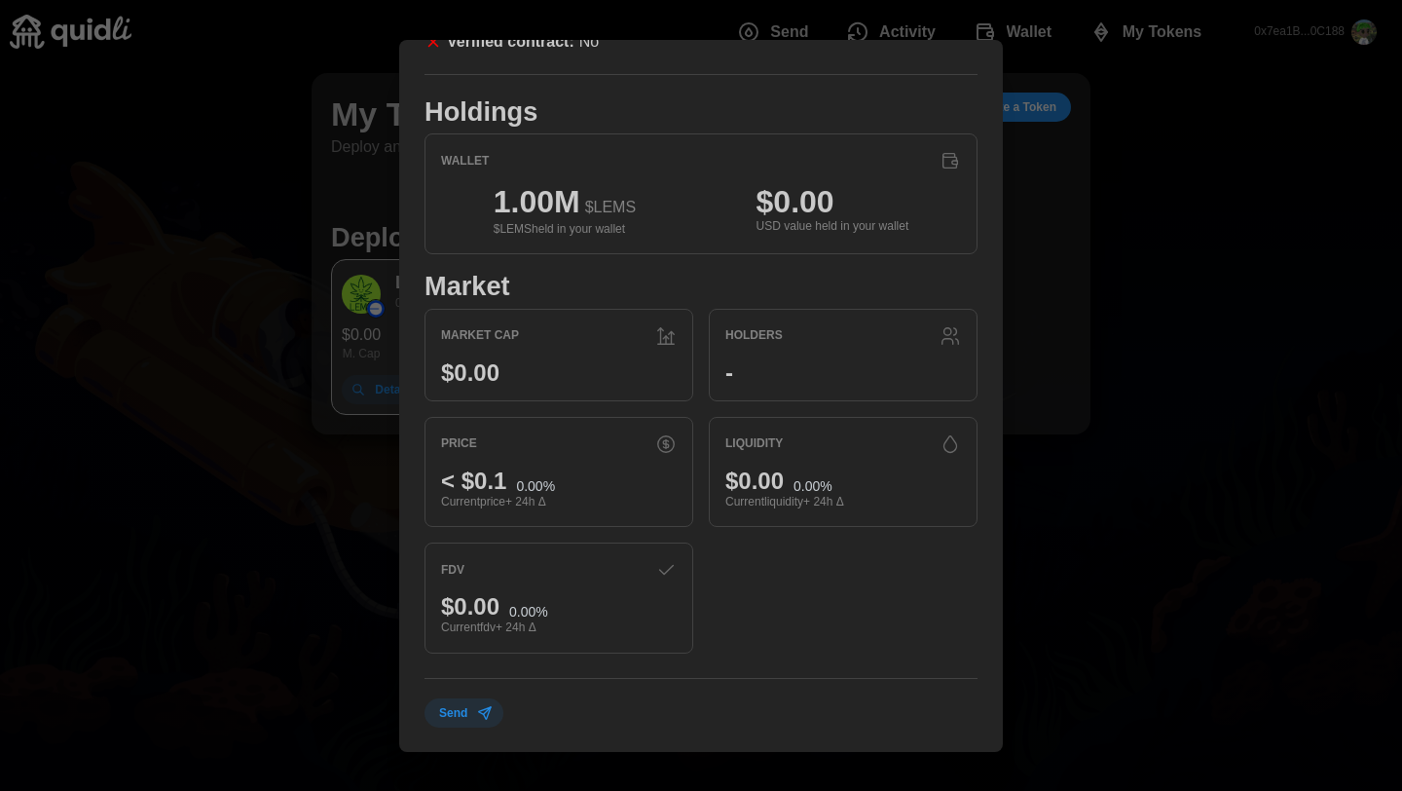 The height and width of the screenshot is (791, 1402). Describe the element at coordinates (833, 226) in the screenshot. I see `p: USD value held in your wallet` at that location.